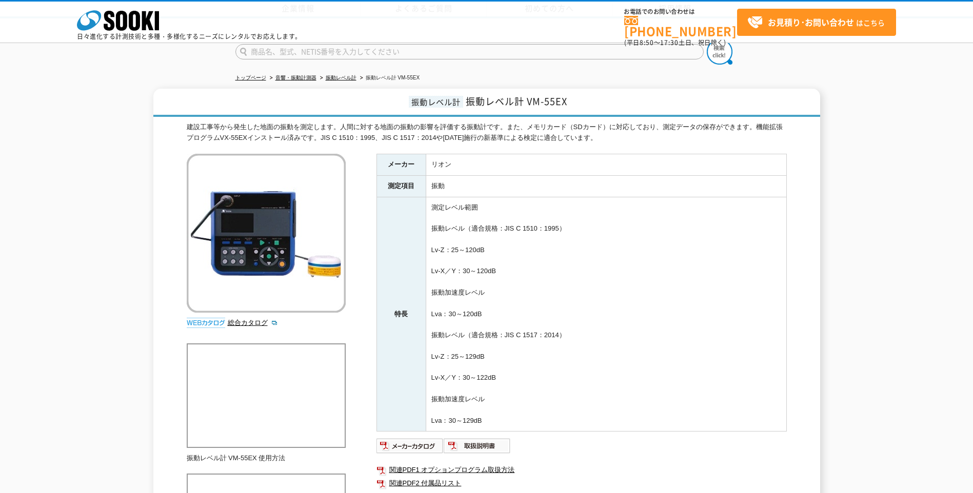 The image size is (973, 493). Describe the element at coordinates (516, 101) in the screenshot. I see `span: 振動レベル計 VM-55EX` at that location.